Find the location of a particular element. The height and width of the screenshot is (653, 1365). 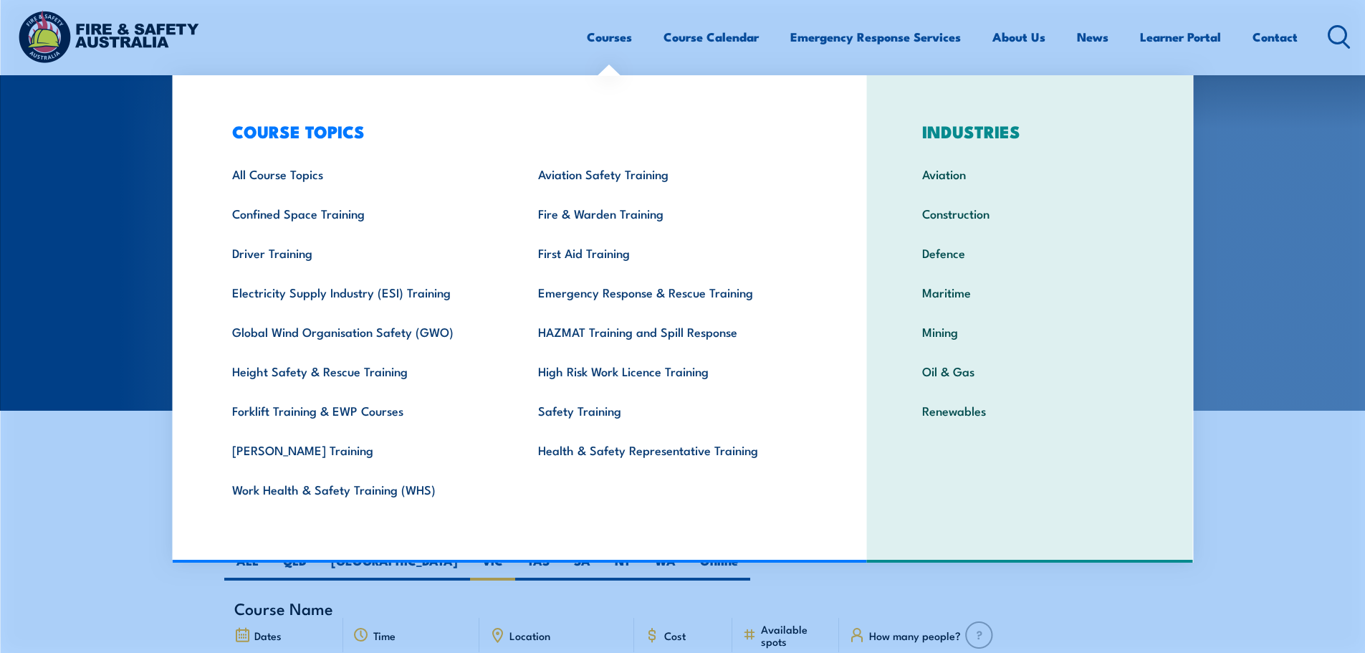

a: Confined Space Training is located at coordinates (363, 213).